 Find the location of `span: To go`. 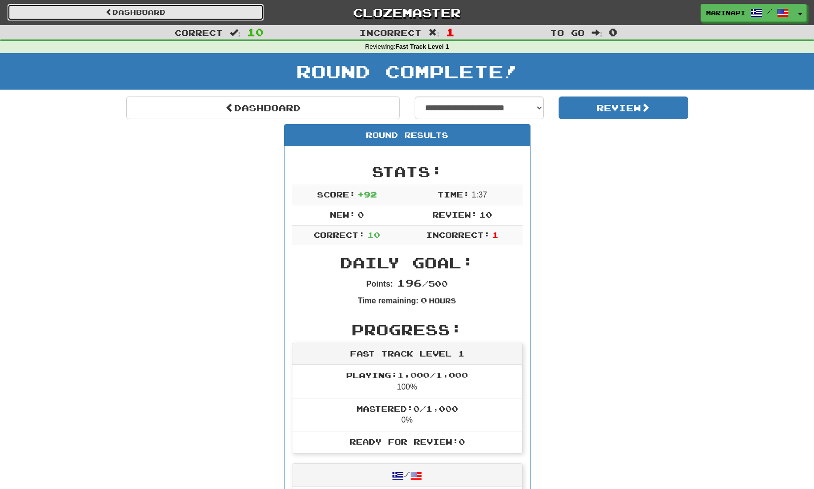

span: To go is located at coordinates (567, 33).